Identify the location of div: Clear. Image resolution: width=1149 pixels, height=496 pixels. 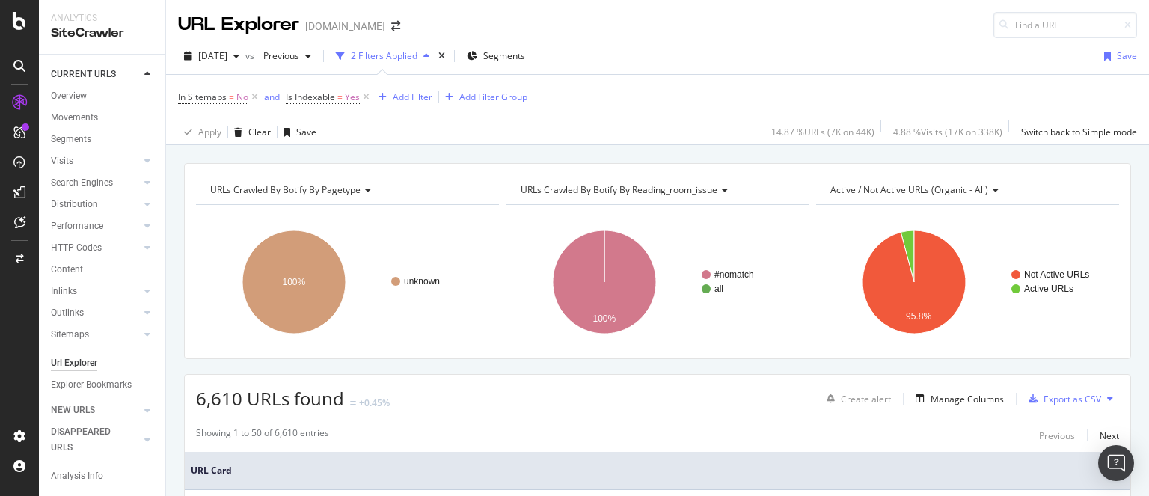
(260, 132).